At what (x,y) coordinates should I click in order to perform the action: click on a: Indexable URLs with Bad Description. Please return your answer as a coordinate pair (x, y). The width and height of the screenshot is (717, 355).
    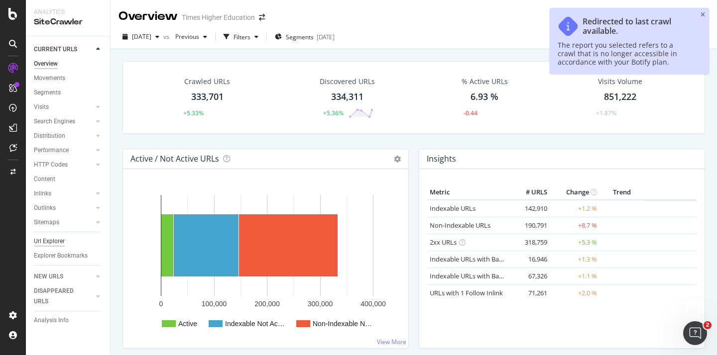
    Looking at the image, I should click on (484, 276).